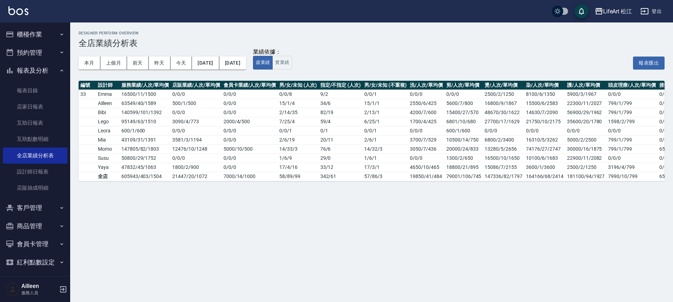  What do you see at coordinates (145, 176) in the screenshot?
I see `td: 605943 / 403 / 1504` at bounding box center [145, 176].